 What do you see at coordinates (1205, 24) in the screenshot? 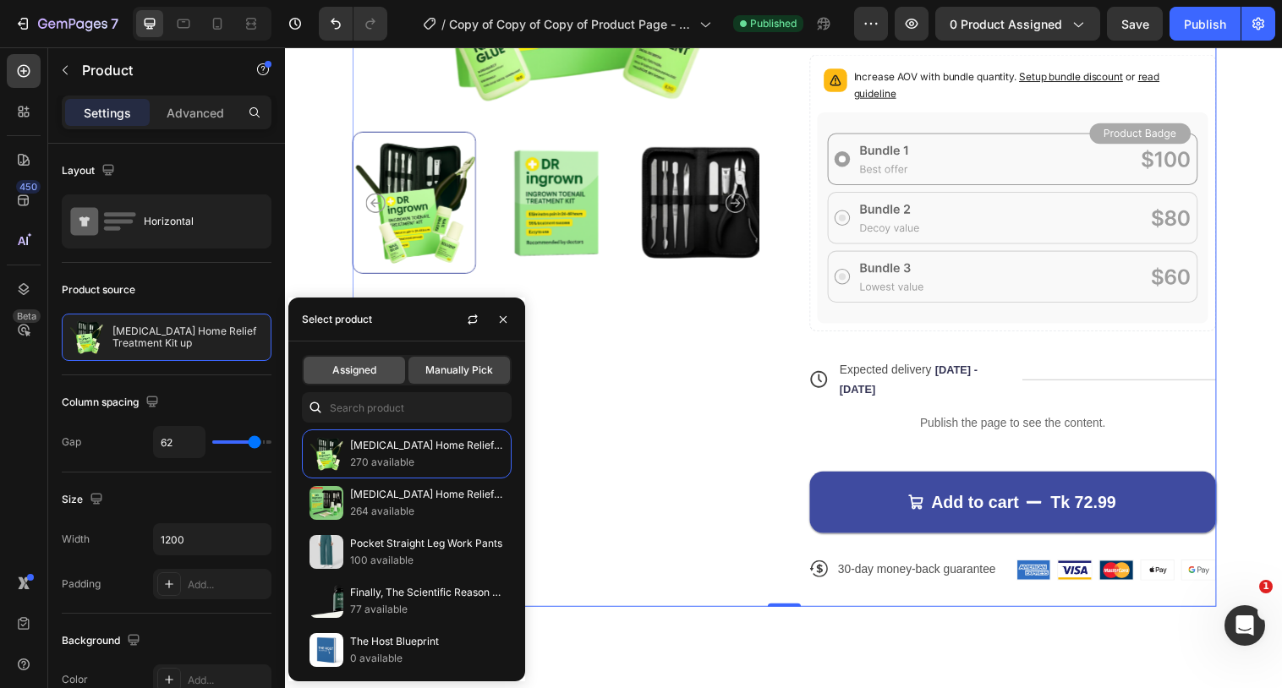
I see `div: Publish` at bounding box center [1205, 24].